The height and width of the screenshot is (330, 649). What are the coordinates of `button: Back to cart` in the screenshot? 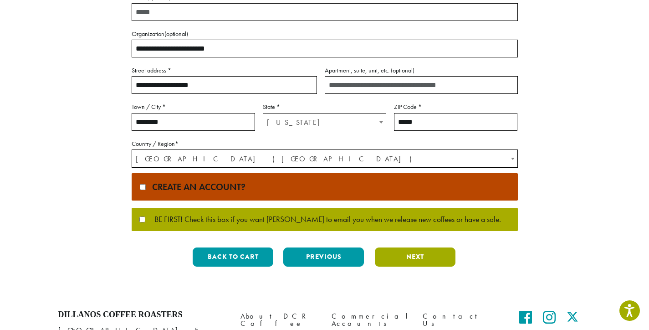 It's located at (233, 257).